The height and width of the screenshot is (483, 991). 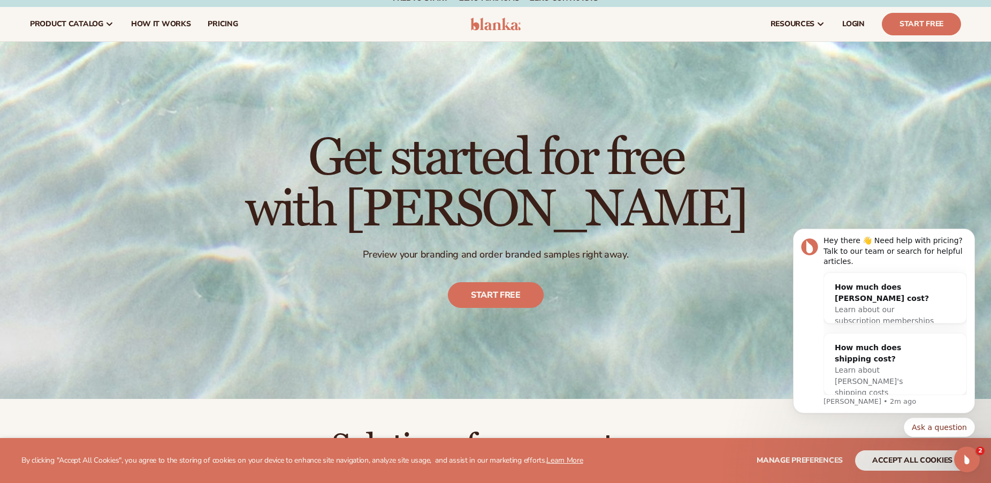 What do you see at coordinates (496, 446) in the screenshot?
I see `h2: Solutions for every stage` at bounding box center [496, 446].